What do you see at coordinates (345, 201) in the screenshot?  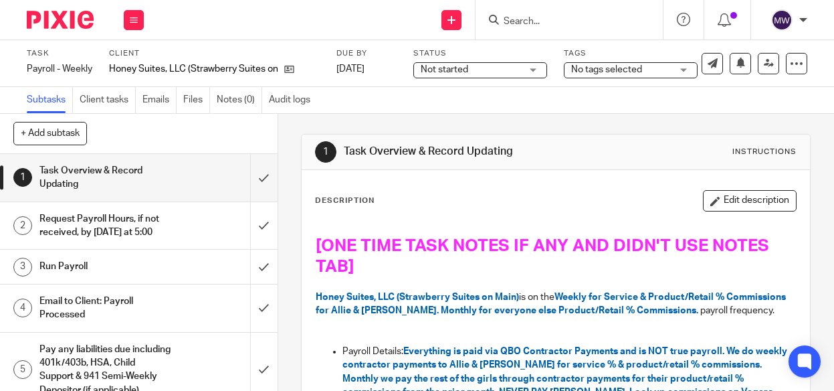 I see `p: Description` at bounding box center [345, 201].